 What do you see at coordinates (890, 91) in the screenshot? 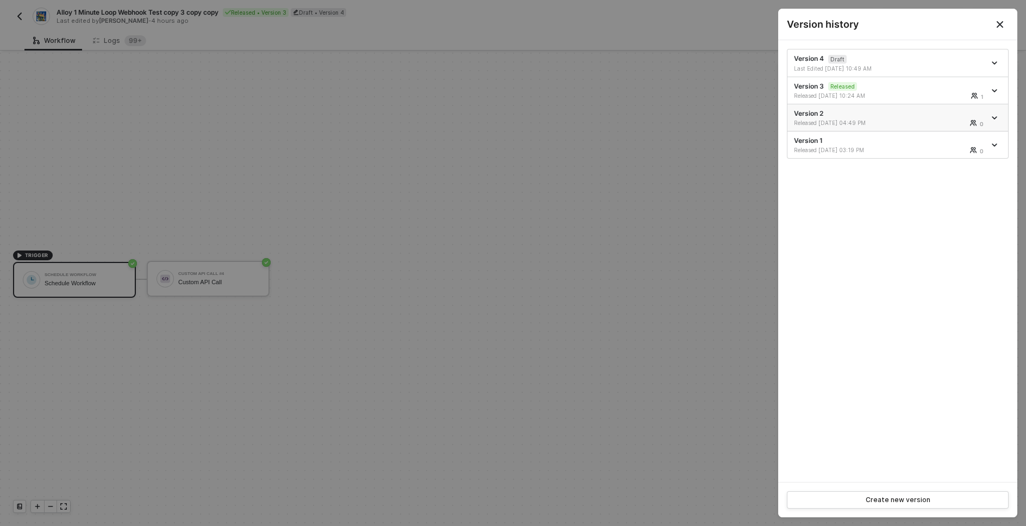
I see `div: Version 3` at bounding box center [890, 91].